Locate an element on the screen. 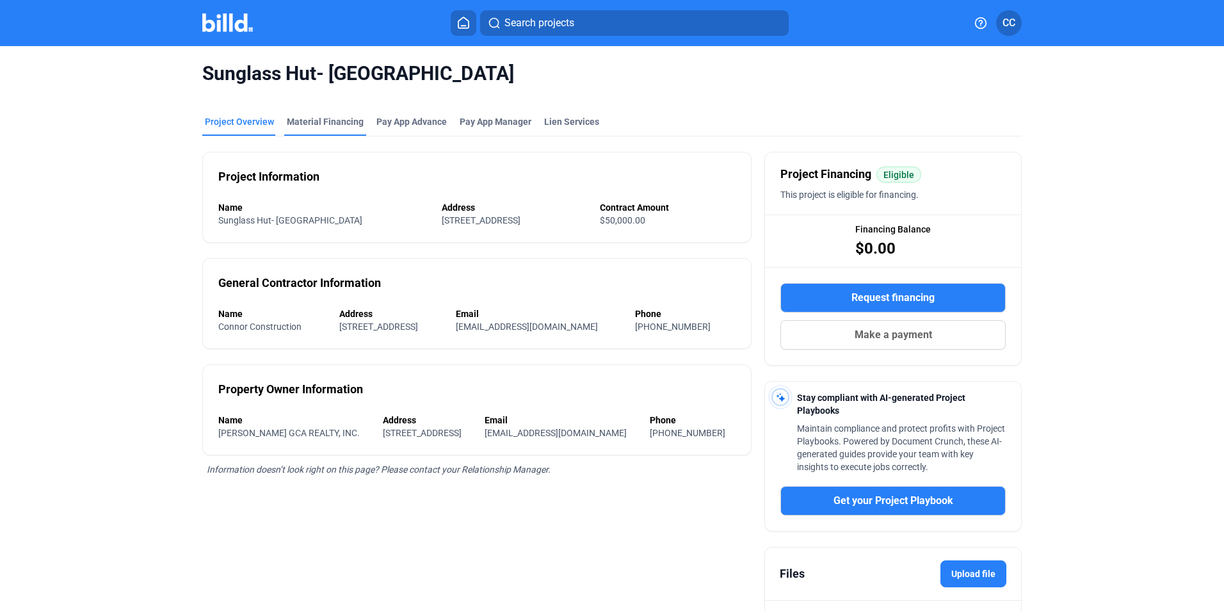  span: Stay compliant with AI-generated Project Playbooks is located at coordinates (881, 404).